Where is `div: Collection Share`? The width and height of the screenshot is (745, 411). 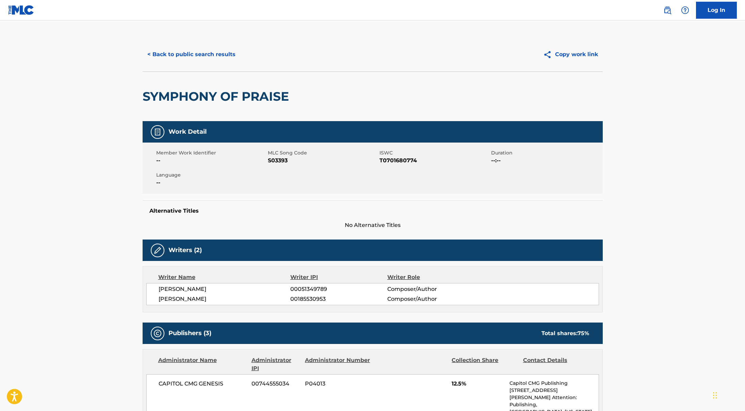
div: Collection Share is located at coordinates (485, 365).